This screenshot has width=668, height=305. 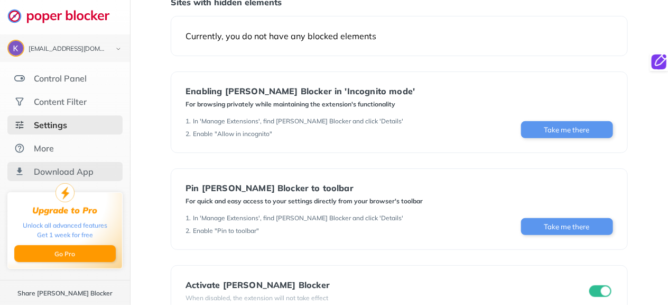 What do you see at coordinates (20, 125) in the screenshot?
I see `img: settings-selected.svg` at bounding box center [20, 125].